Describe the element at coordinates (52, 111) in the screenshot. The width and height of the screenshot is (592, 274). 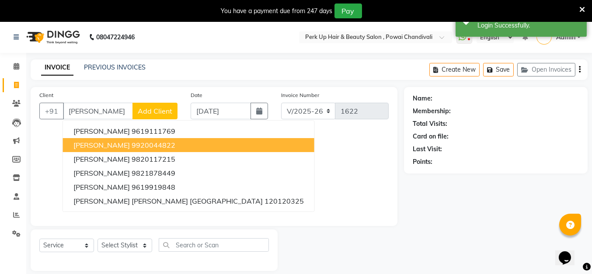
I see `button: +91` at that location.